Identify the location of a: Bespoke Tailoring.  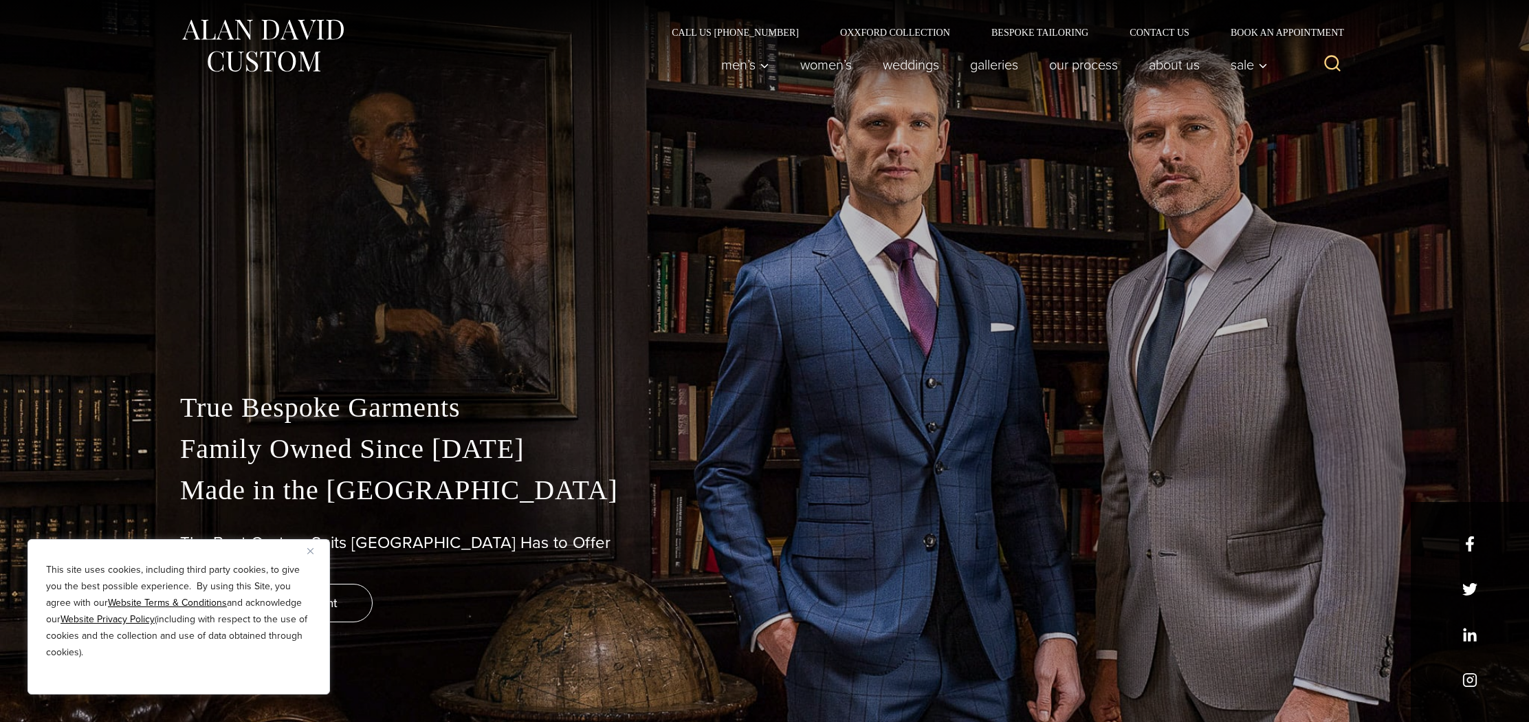
(1040, 32).